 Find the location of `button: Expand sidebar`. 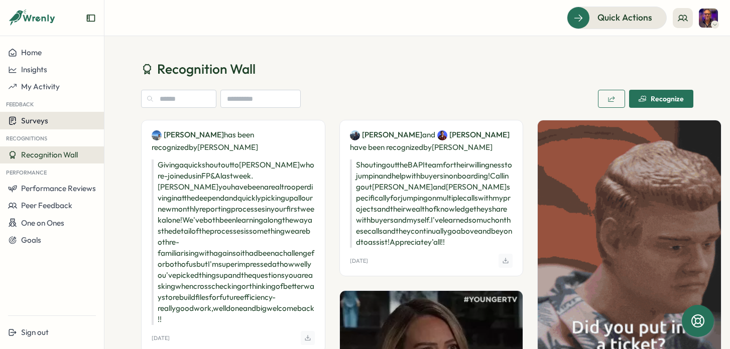

button: Expand sidebar is located at coordinates (91, 18).